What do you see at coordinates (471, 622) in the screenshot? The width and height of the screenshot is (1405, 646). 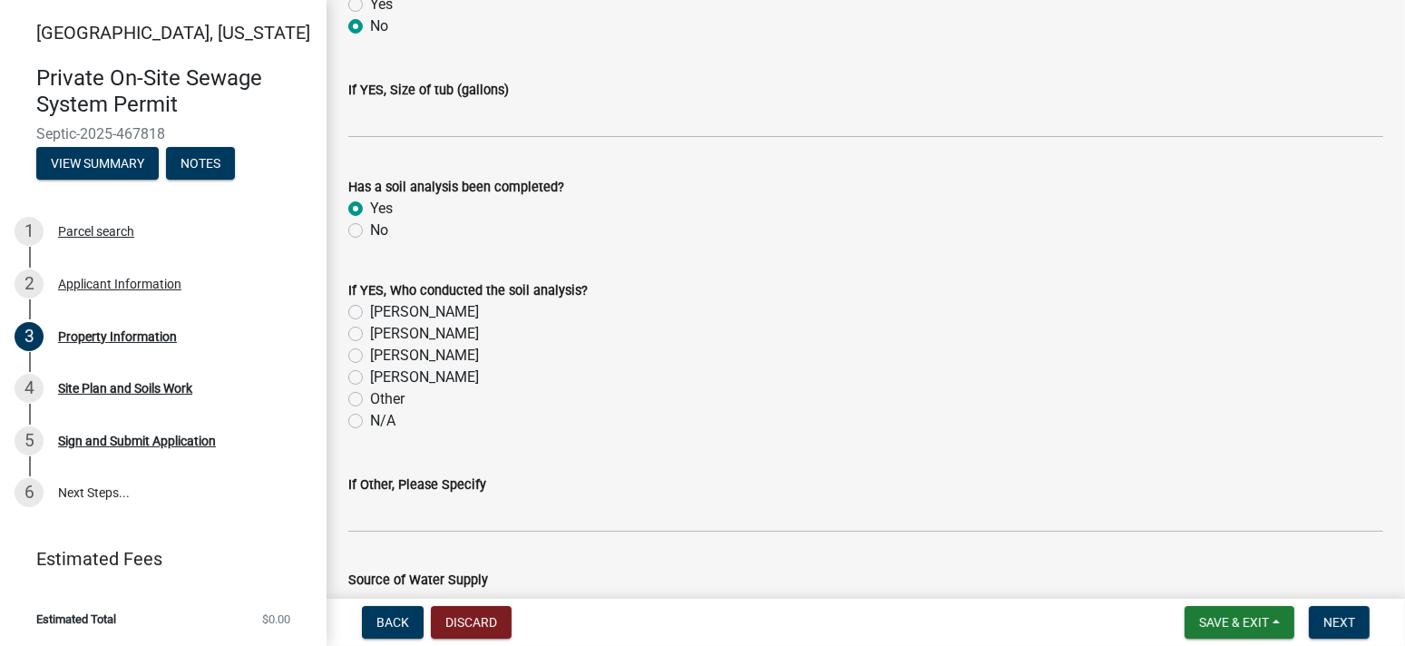 I see `button: Discard` at bounding box center [471, 622].